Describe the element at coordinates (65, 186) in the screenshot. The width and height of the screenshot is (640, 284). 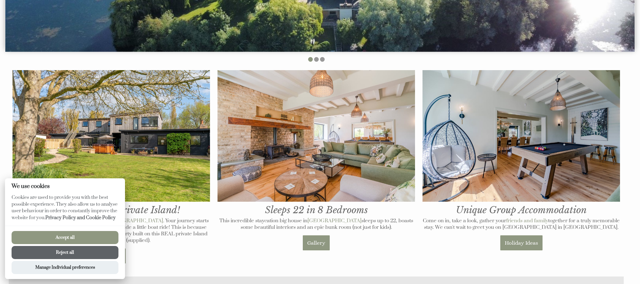
I see `h2: We use cookies` at that location.